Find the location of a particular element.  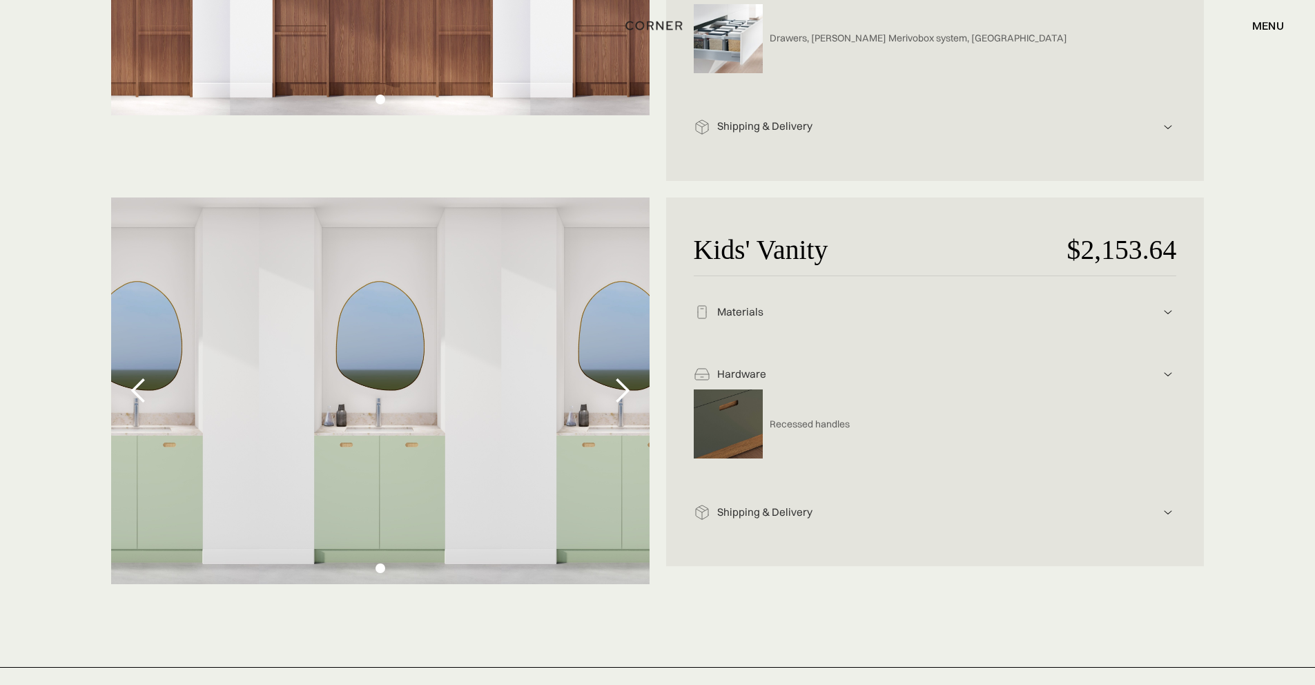

div: Materials is located at coordinates (935, 312).